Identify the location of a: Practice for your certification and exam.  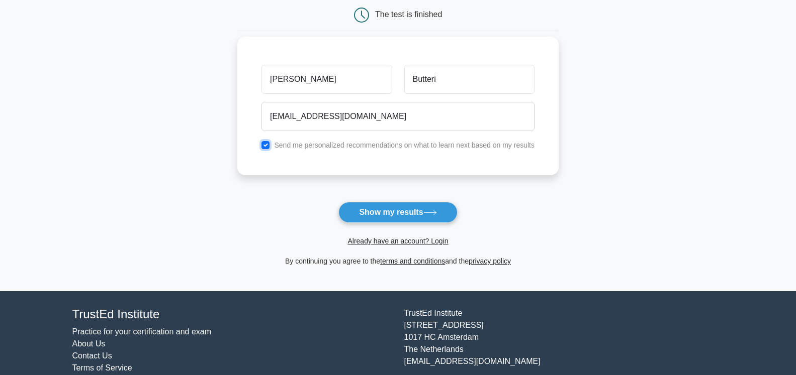
(142, 332).